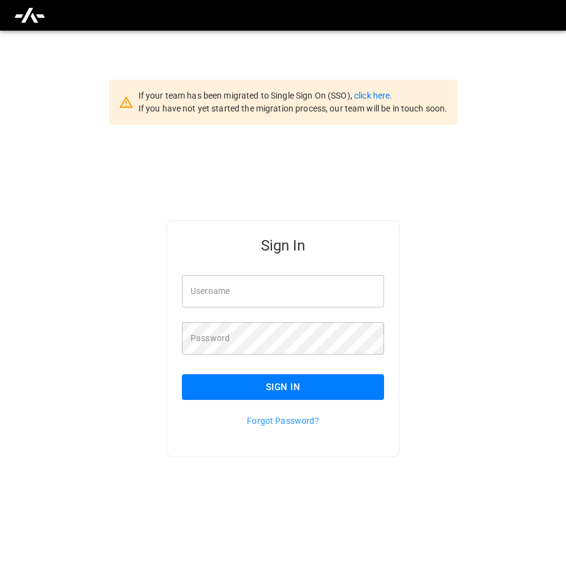 This screenshot has width=566, height=561. What do you see at coordinates (283, 420) in the screenshot?
I see `p: Forgot Password?` at bounding box center [283, 420].